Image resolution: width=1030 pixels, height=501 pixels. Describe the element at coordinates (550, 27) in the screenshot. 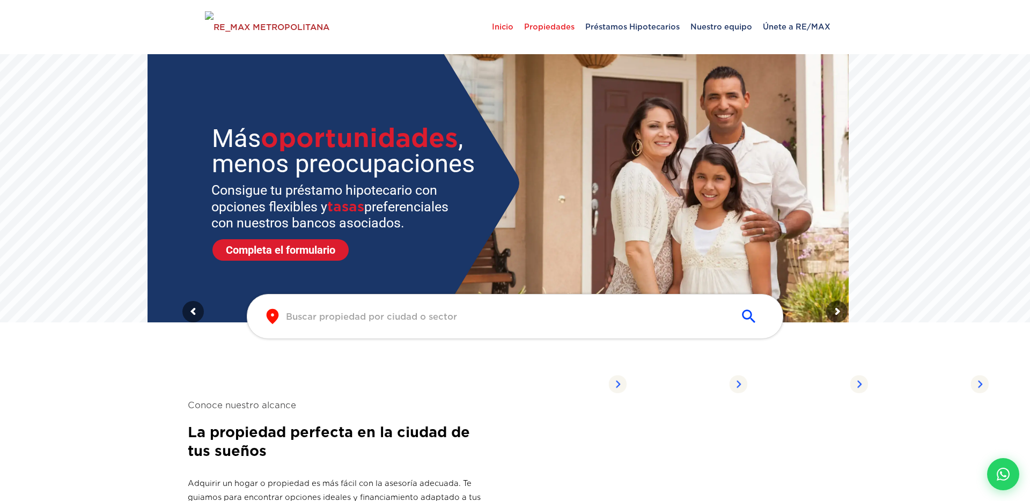

I see `span: Propiedades` at that location.